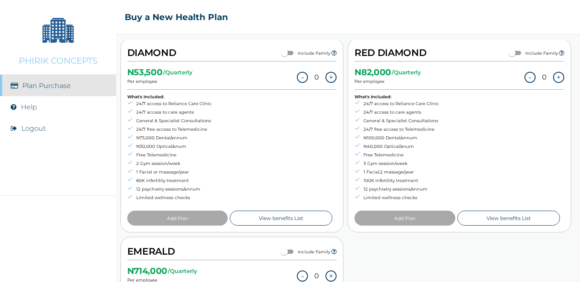  Describe the element at coordinates (397, 147) in the screenshot. I see `li: N40,000 Optical/anum` at that location.